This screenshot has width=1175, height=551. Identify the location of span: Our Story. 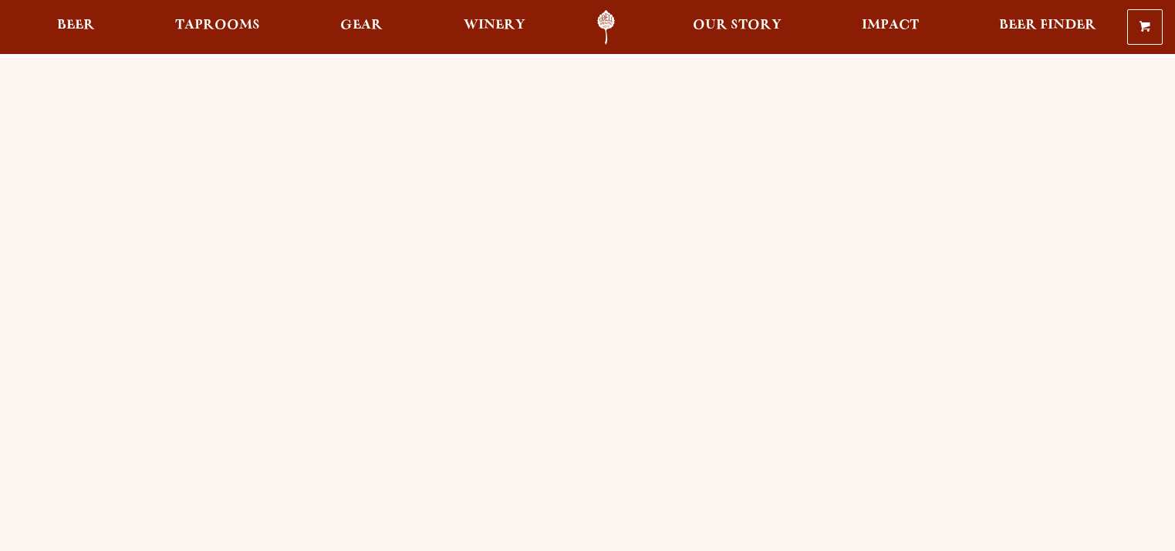
(737, 25).